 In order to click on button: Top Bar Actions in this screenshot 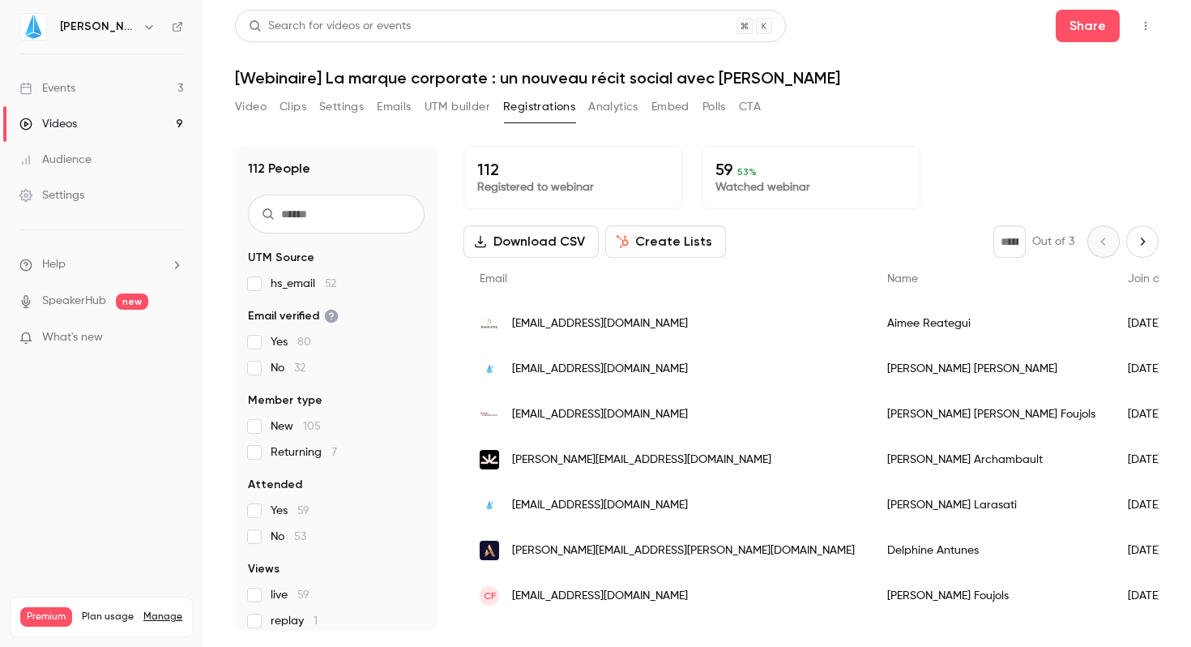, I will do `click(1146, 26)`.